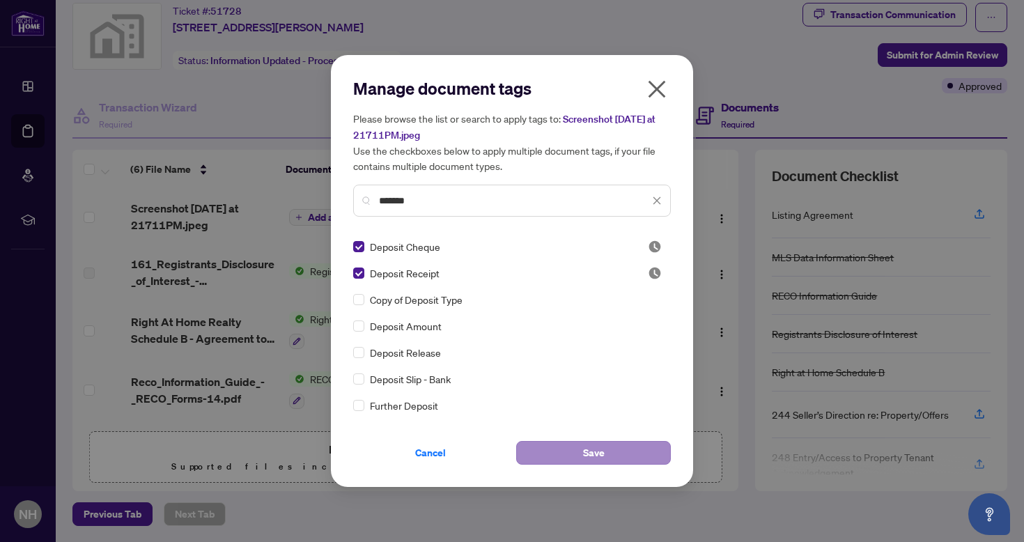  I want to click on span: Deposit Slip - Bank, so click(410, 379).